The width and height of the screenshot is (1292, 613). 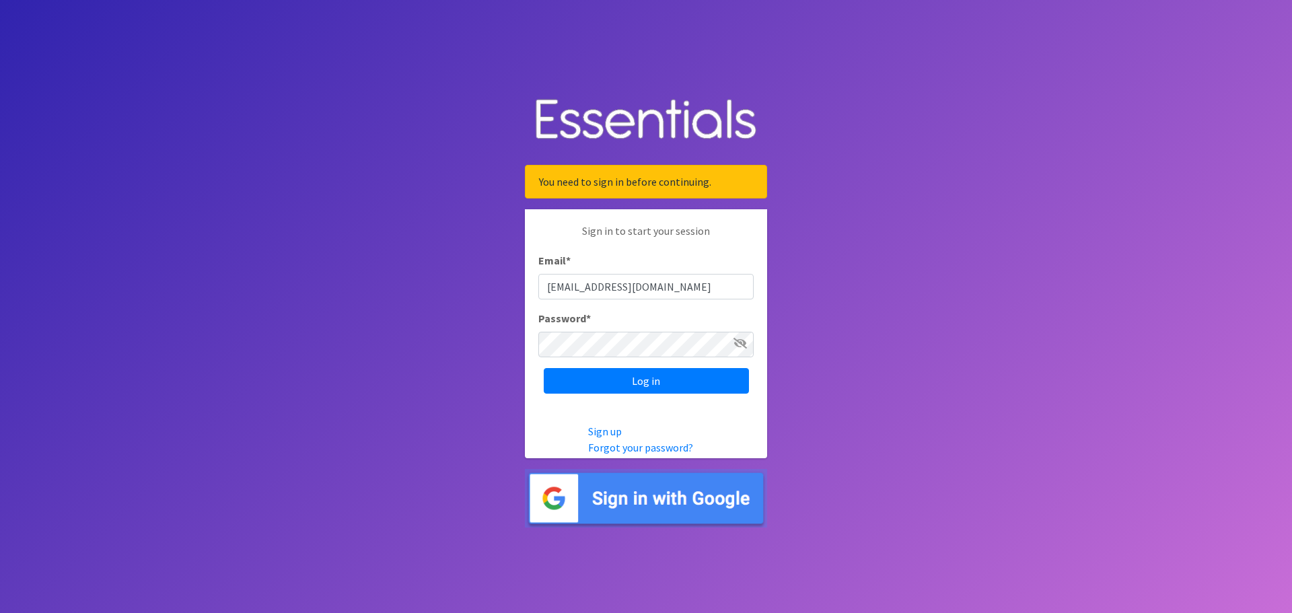 What do you see at coordinates (646, 182) in the screenshot?
I see `div: You need to sign in before continuing.` at bounding box center [646, 182].